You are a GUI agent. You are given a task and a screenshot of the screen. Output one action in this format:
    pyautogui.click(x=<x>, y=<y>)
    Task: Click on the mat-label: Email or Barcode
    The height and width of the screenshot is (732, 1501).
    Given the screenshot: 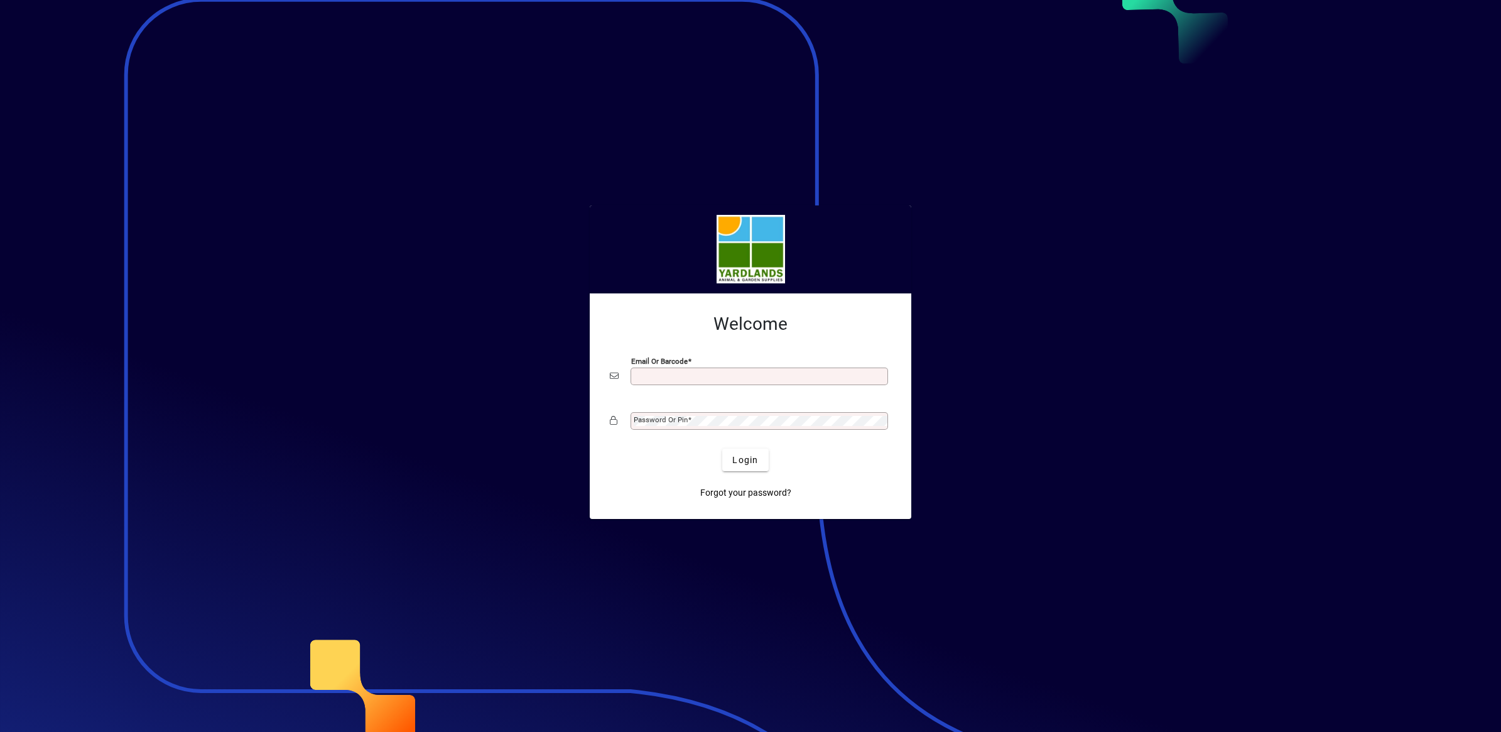 What is the action you would take?
    pyautogui.click(x=659, y=361)
    